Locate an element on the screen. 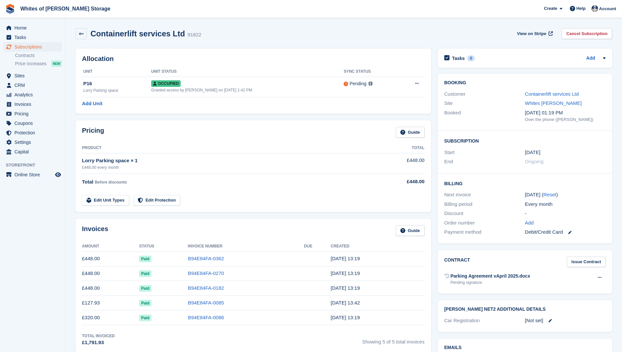 This screenshot has height=352, width=622. span: Occupied is located at coordinates (166, 84).